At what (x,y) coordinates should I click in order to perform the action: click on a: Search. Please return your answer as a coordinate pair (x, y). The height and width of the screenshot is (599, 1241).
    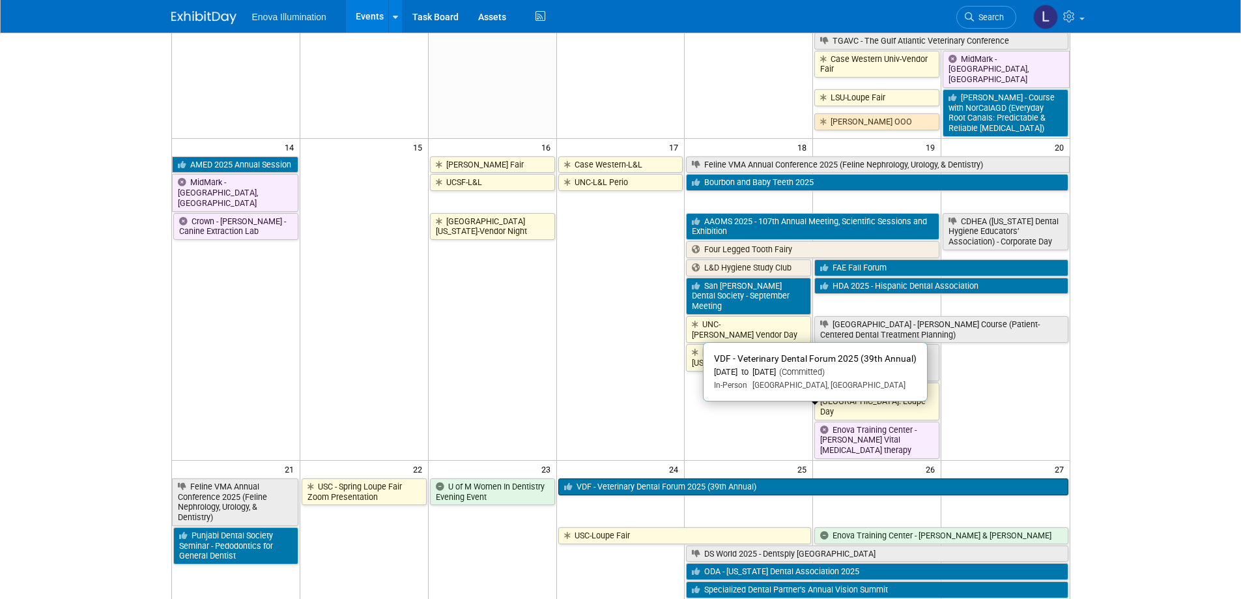
    Looking at the image, I should click on (986, 17).